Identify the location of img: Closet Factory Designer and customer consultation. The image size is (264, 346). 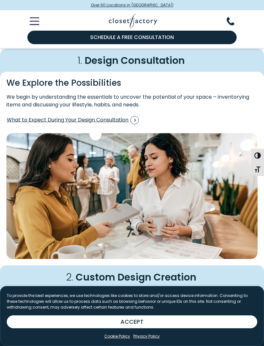
(132, 196).